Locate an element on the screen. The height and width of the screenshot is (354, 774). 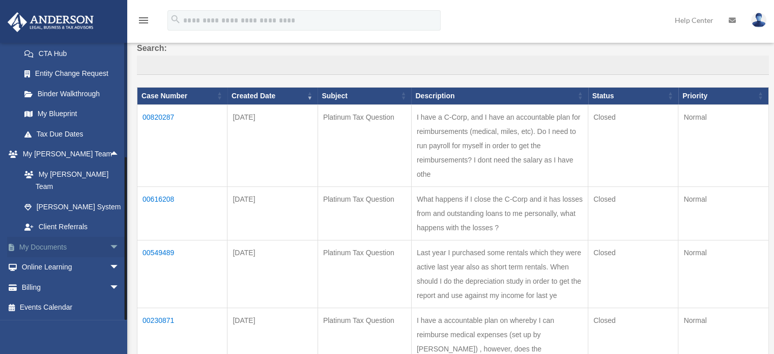
a: Tax Due Dates is located at coordinates (74, 134).